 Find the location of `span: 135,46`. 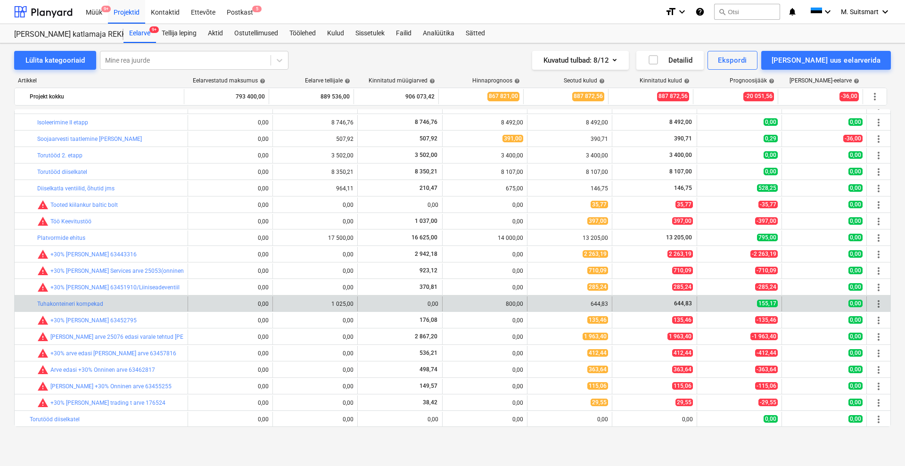

span: 135,46 is located at coordinates (683, 320).